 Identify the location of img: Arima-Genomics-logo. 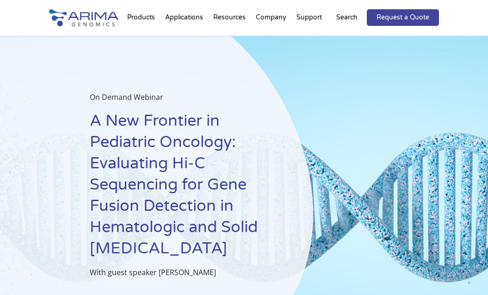
(84, 18).